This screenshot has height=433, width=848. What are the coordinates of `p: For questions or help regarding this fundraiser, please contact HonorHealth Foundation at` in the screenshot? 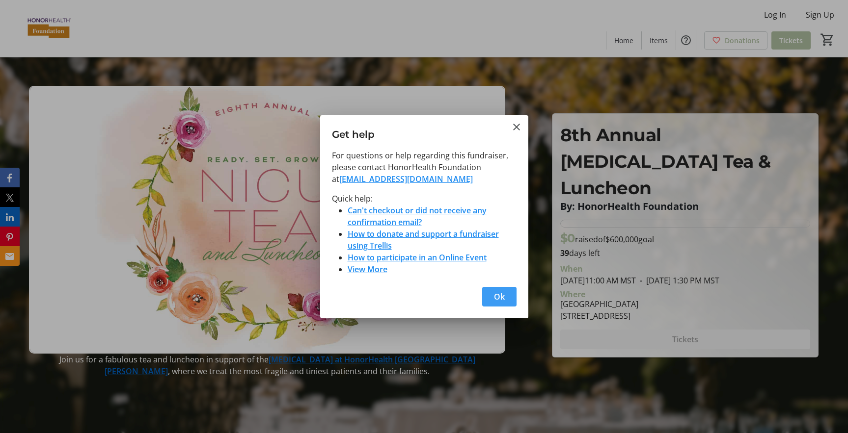 It's located at (424, 167).